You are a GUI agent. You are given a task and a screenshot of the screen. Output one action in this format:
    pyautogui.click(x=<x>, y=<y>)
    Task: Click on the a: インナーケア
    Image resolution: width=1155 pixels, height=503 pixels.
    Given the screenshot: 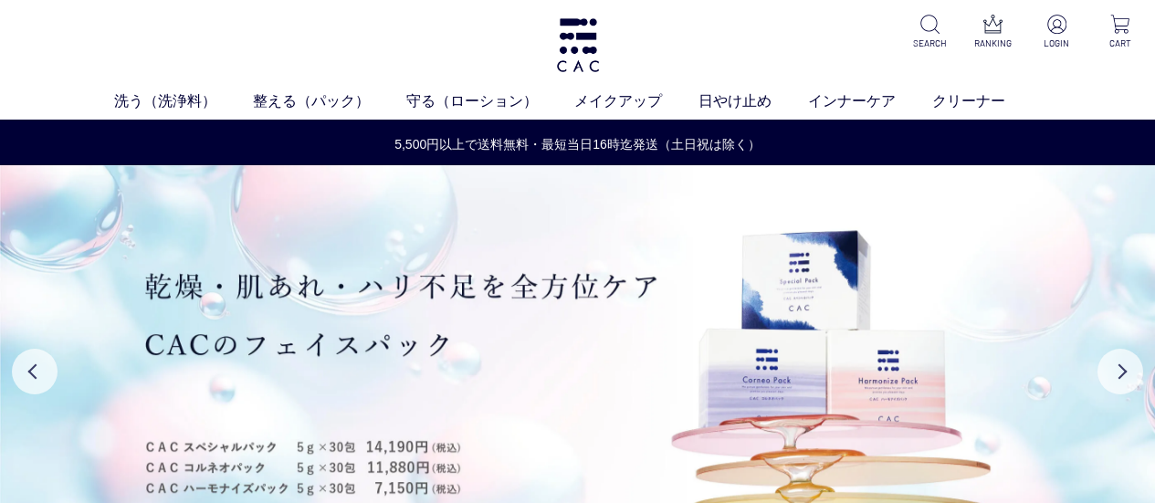 What is the action you would take?
    pyautogui.click(x=870, y=101)
    